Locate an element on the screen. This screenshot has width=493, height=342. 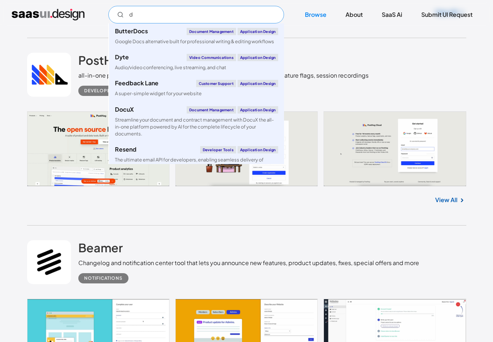
div: Dyte is located at coordinates (122, 57).